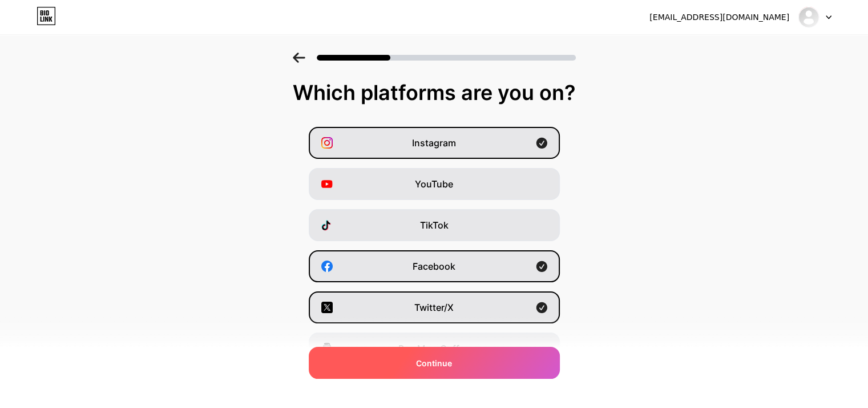 The width and height of the screenshot is (868, 408). What do you see at coordinates (434, 362) in the screenshot?
I see `span: Continue` at bounding box center [434, 362].